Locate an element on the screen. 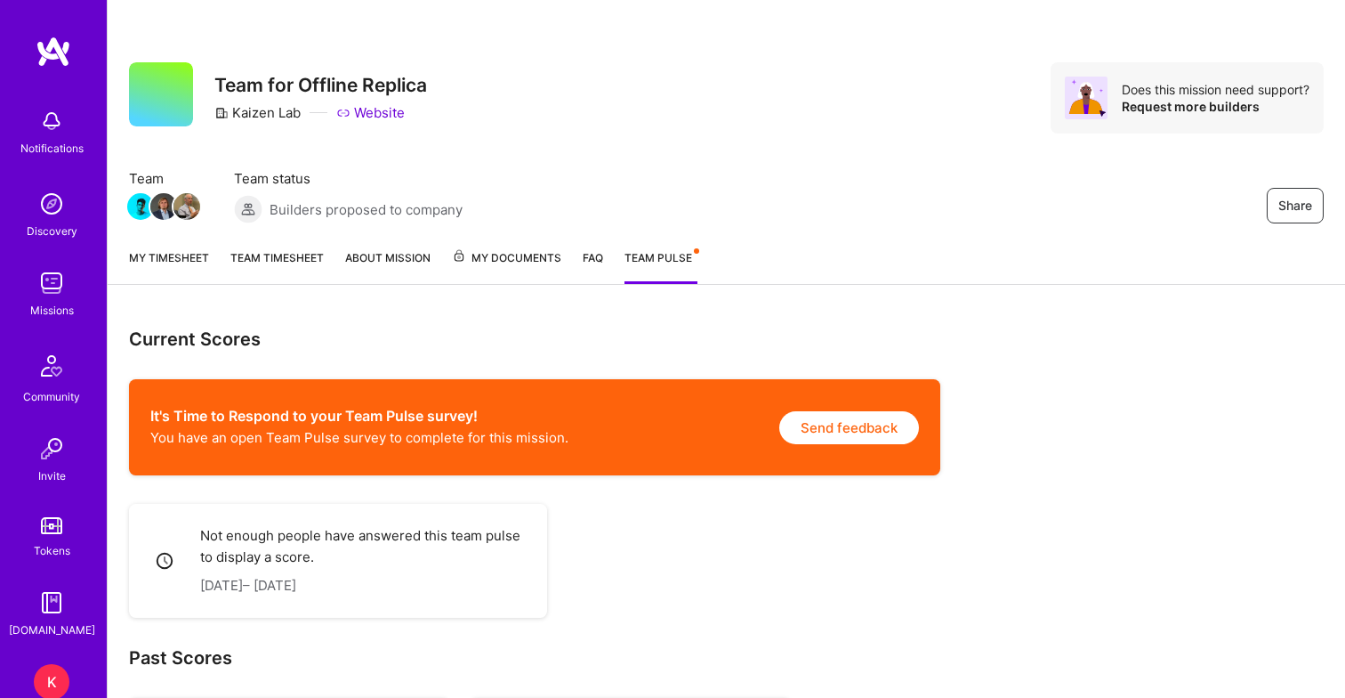 The height and width of the screenshot is (698, 1345). img: Invite is located at coordinates (52, 448).